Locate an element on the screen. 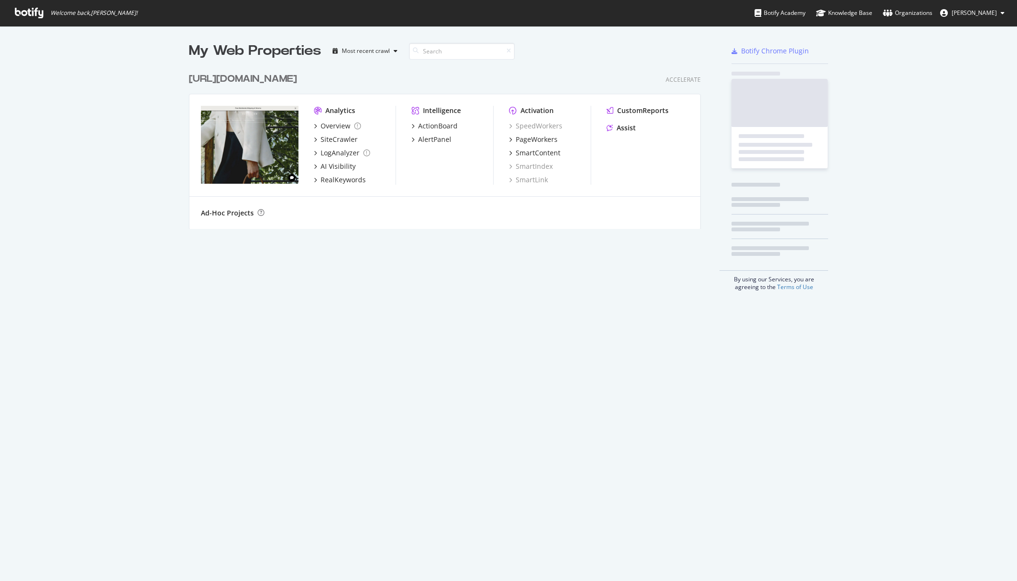 The image size is (1017, 581). a: Botify Chrome Plugin is located at coordinates (770, 51).